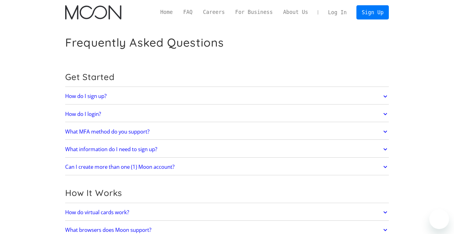 This screenshot has height=234, width=454. Describe the element at coordinates (120, 167) in the screenshot. I see `h2: Can I create more than one (1) Moon account?` at that location.